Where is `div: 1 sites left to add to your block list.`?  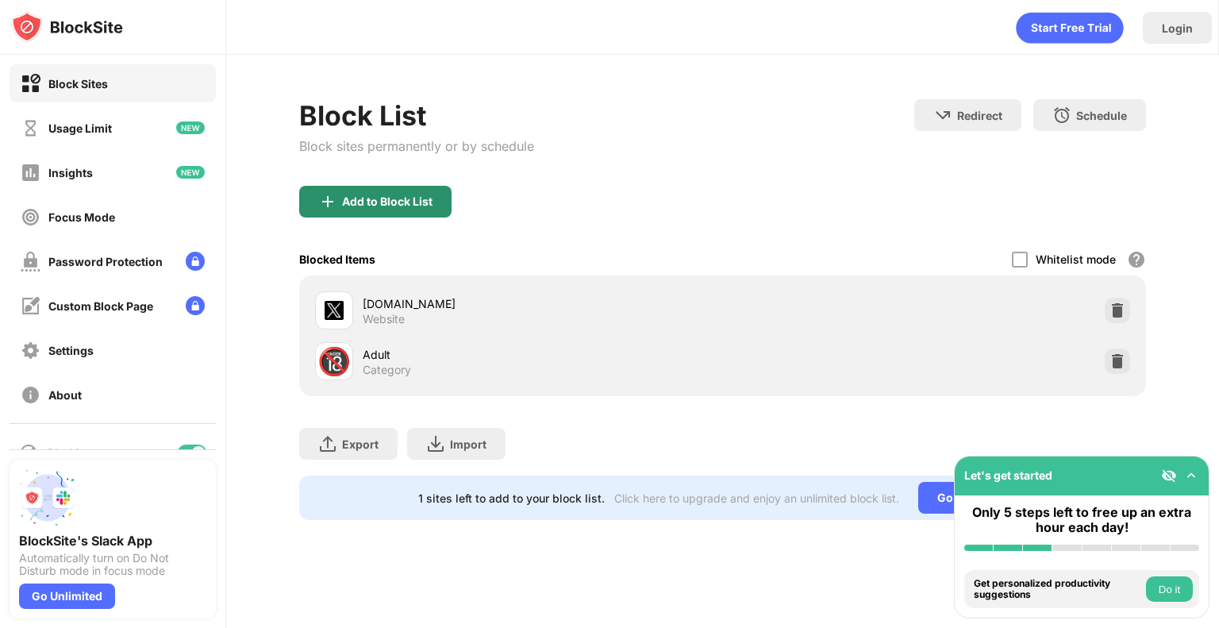
div: 1 sites left to add to your block list. is located at coordinates (511, 498).